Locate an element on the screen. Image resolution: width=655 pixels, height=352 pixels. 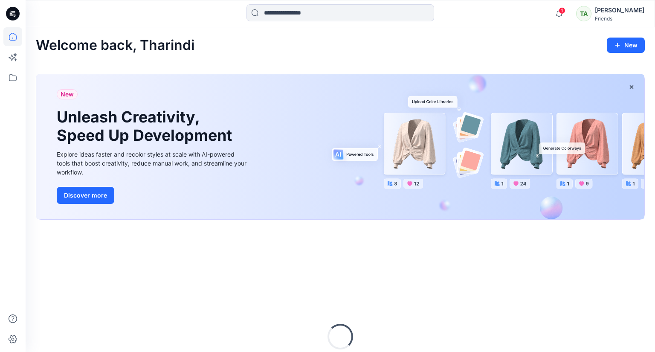
span: New is located at coordinates (67, 94).